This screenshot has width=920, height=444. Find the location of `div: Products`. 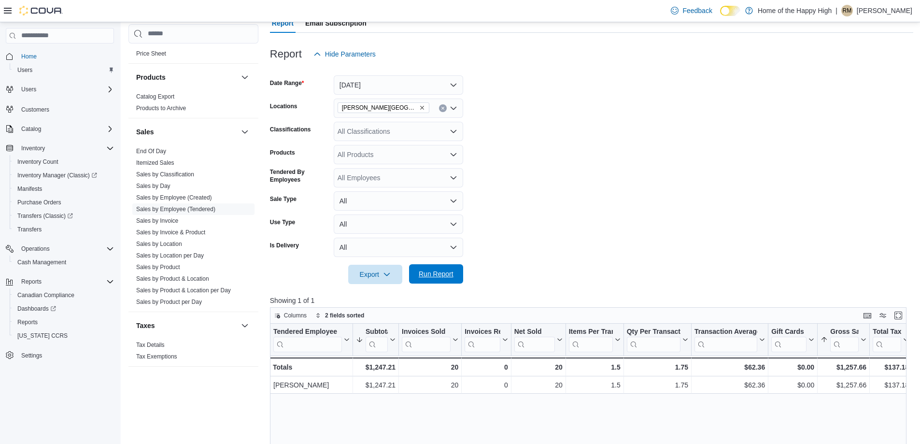

div: Products is located at coordinates (193, 104).